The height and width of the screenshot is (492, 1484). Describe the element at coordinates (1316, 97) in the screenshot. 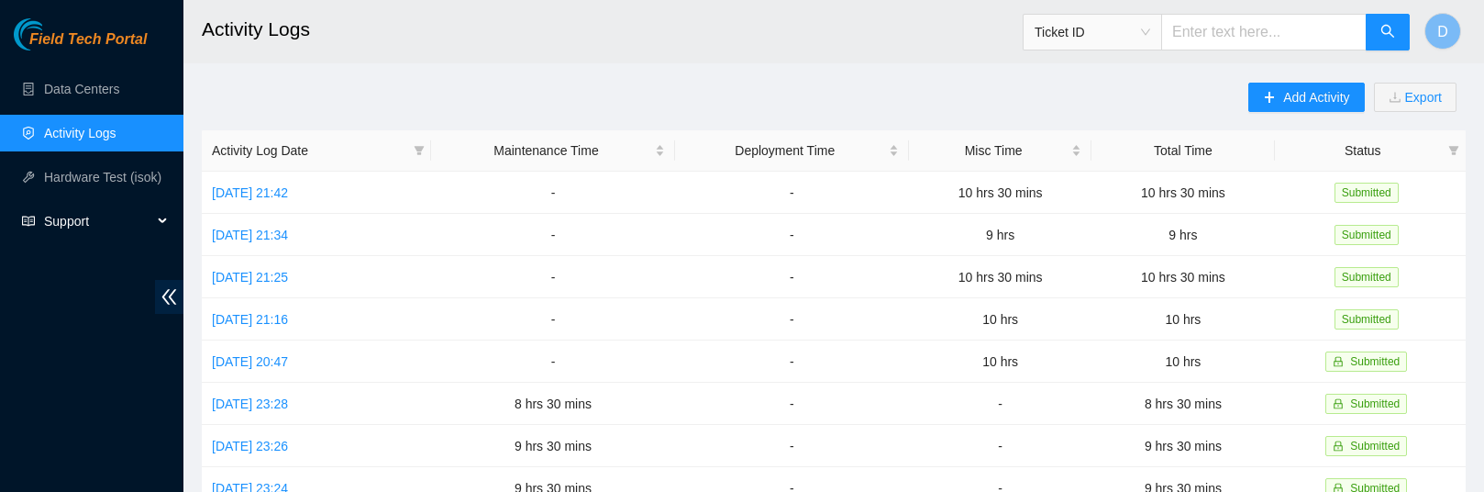

I see `span: Add Activity` at that location.